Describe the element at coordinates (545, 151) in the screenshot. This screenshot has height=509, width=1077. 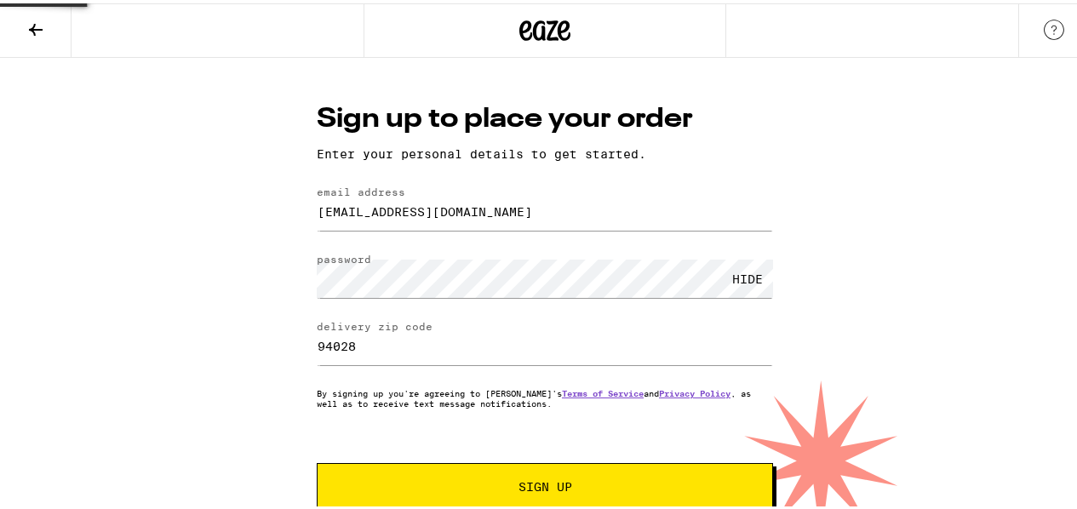
I see `p: Enter your personal details to get started.` at that location.